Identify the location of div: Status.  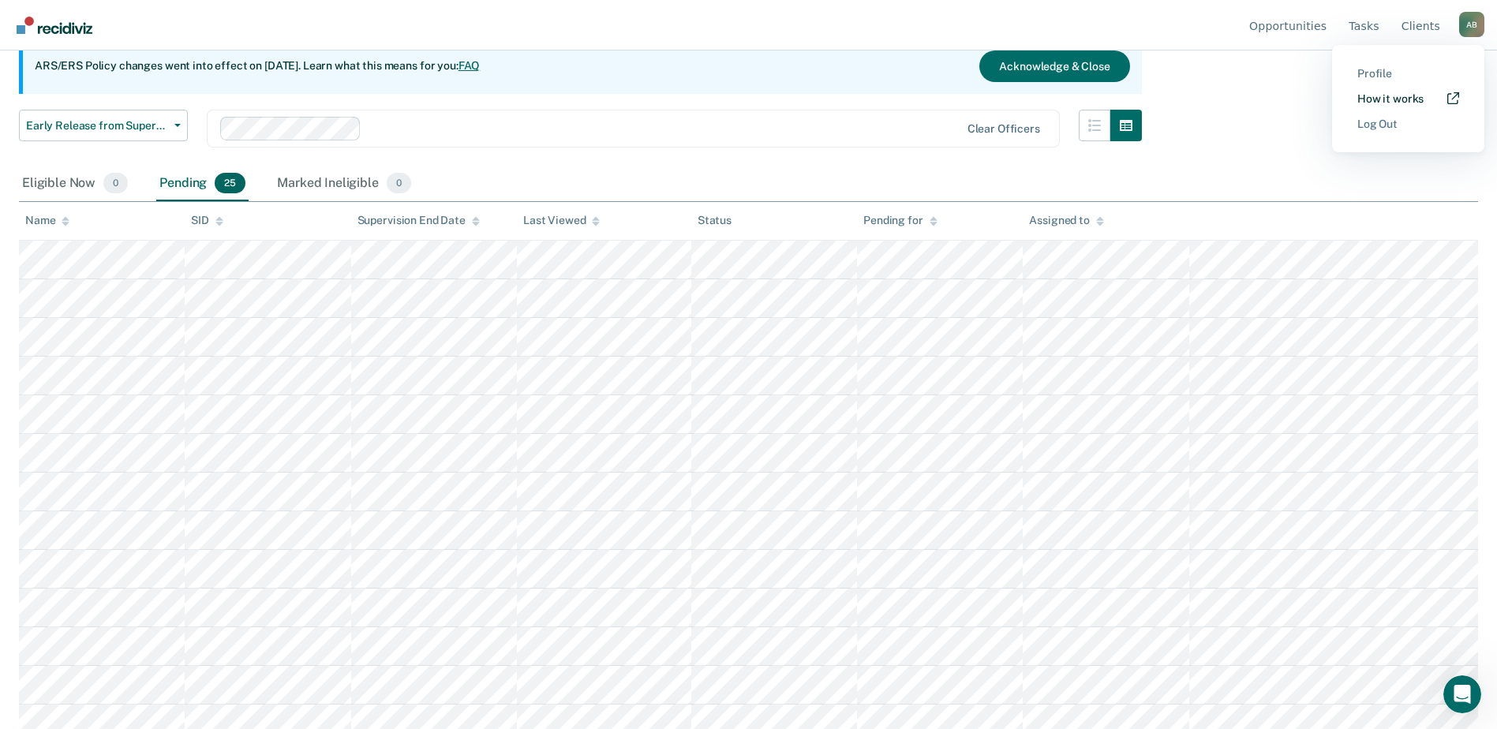
(714, 220).